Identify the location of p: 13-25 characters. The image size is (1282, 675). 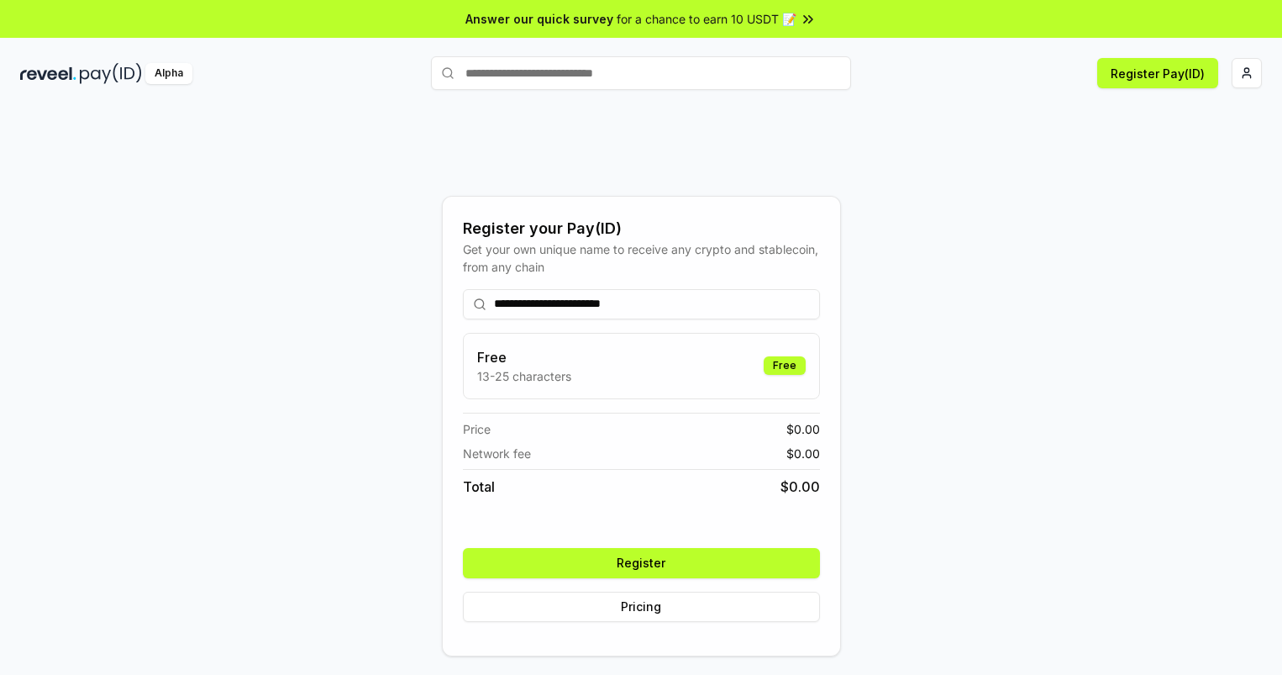
(524, 376).